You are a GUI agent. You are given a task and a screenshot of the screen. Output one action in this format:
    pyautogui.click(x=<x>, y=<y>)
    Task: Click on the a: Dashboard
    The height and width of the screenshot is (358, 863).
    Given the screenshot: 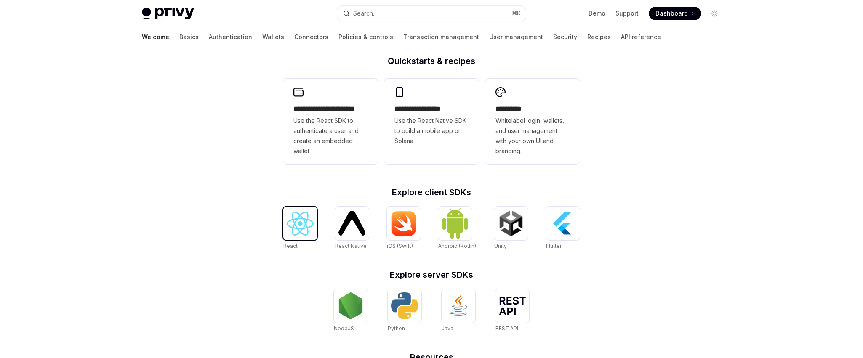 What is the action you would take?
    pyautogui.click(x=675, y=13)
    